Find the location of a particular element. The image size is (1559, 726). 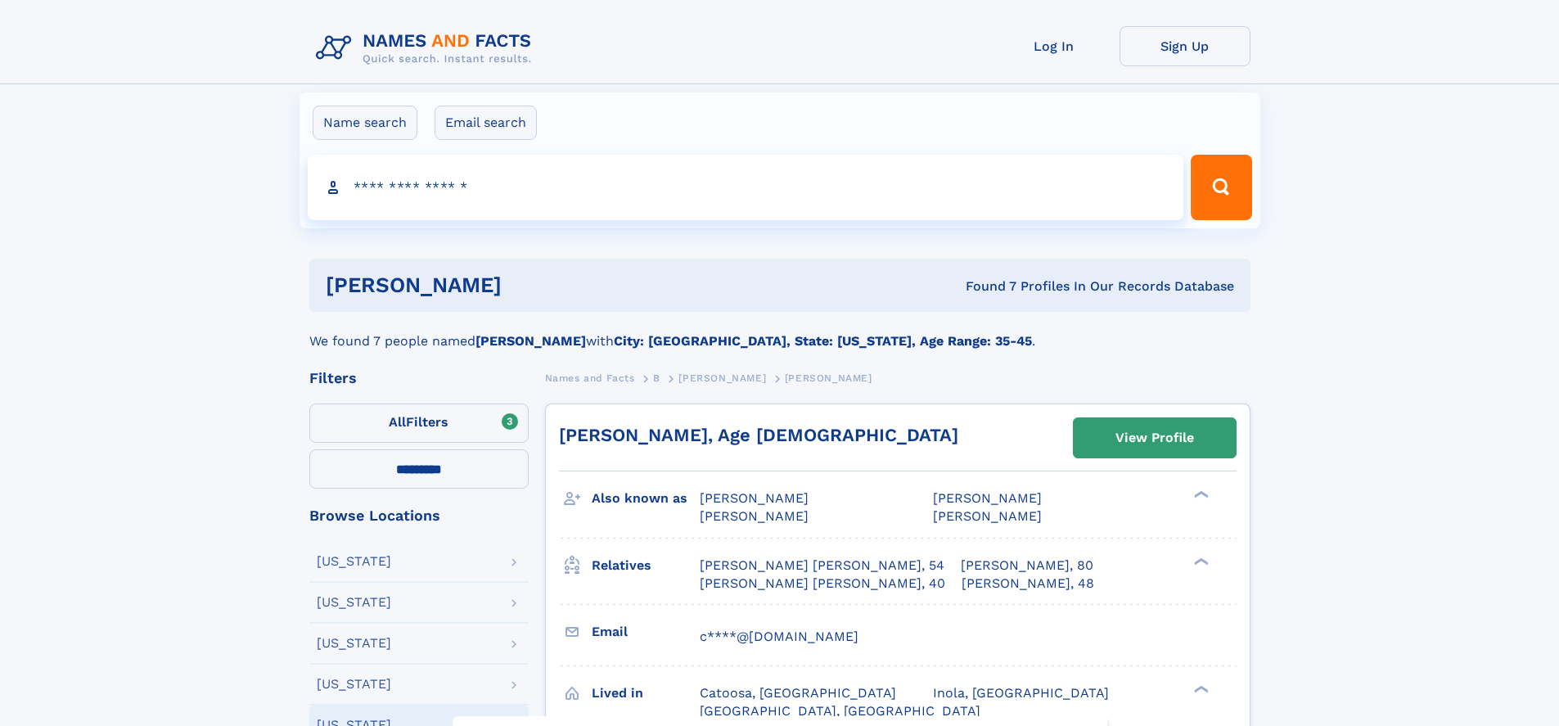

div: Browse Locations is located at coordinates (419, 516).